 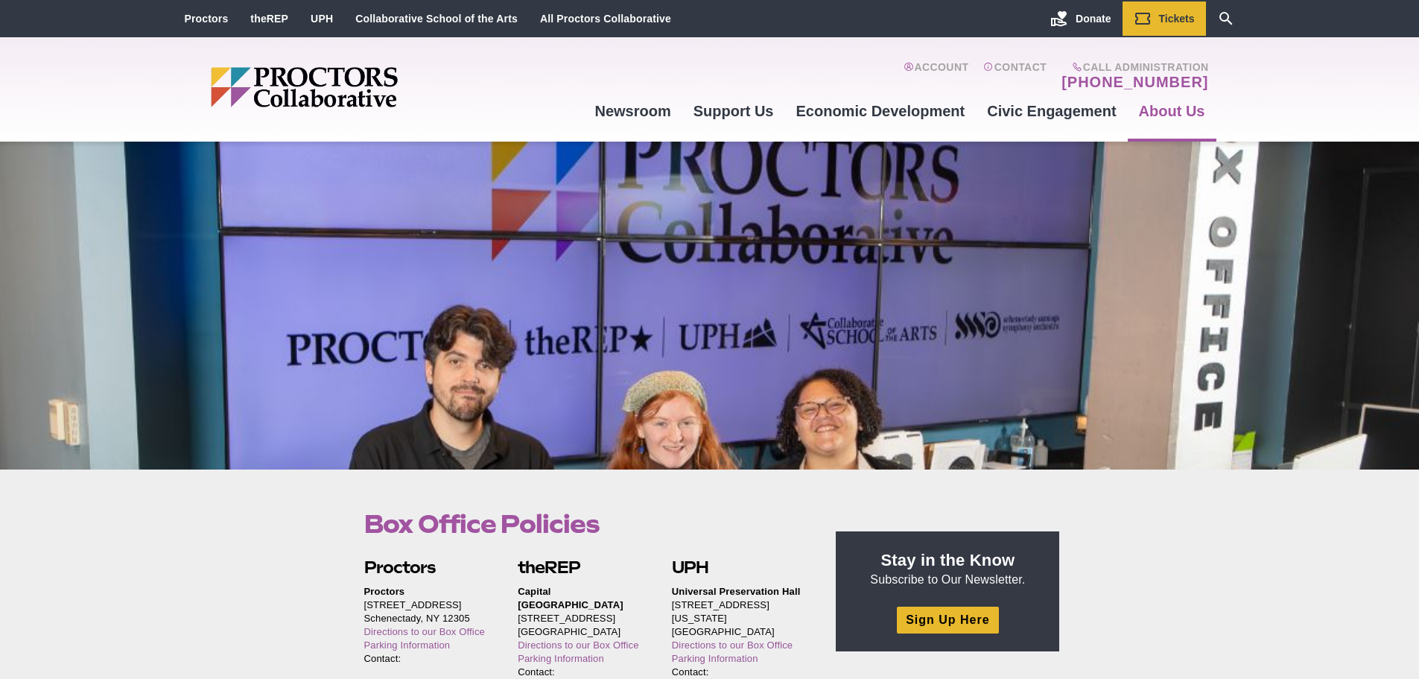 I want to click on a: Support Us, so click(x=734, y=111).